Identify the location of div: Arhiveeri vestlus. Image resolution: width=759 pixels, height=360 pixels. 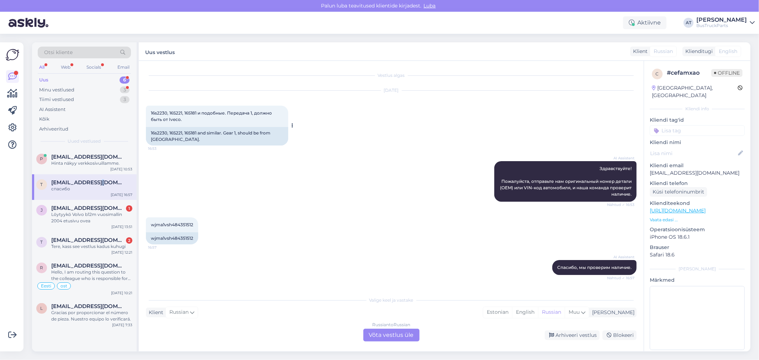
(572, 335).